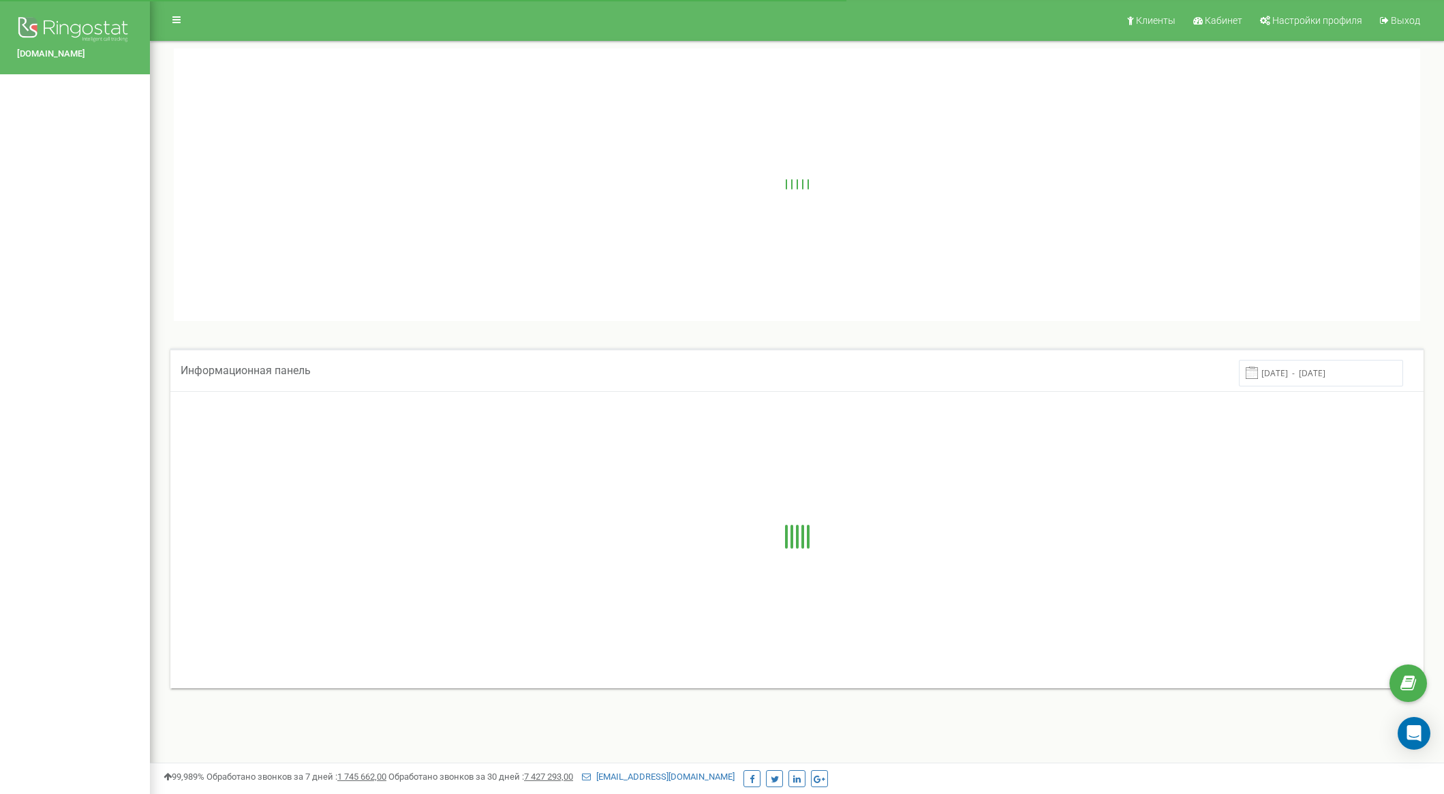 Image resolution: width=1444 pixels, height=794 pixels. I want to click on u: 1 745 662,00, so click(362, 776).